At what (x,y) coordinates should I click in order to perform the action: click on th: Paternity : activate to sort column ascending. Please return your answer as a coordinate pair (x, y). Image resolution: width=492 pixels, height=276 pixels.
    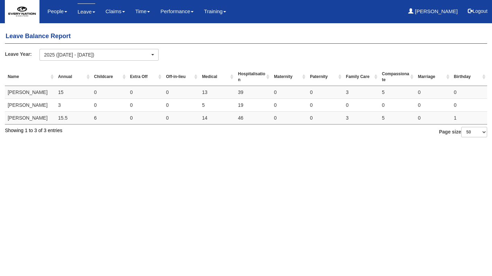
    Looking at the image, I should click on (325, 77).